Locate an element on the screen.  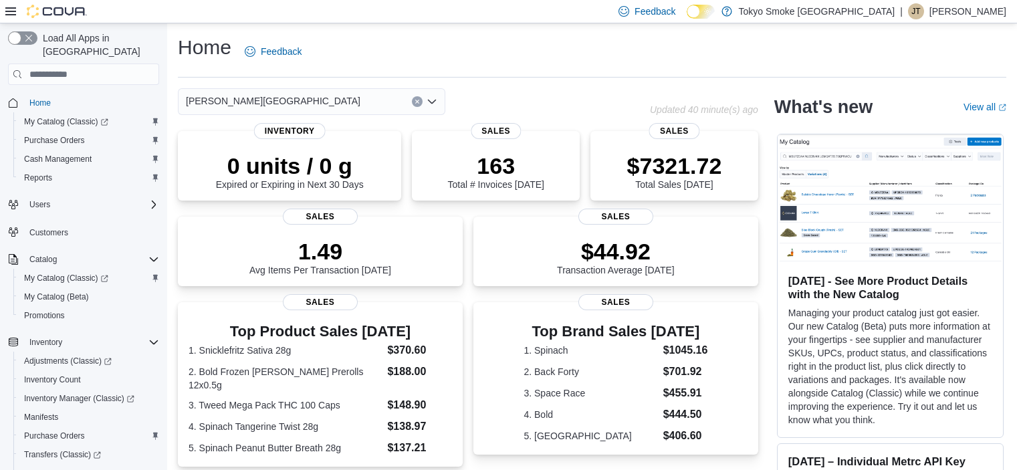
input: Dark Mode is located at coordinates (701, 11).